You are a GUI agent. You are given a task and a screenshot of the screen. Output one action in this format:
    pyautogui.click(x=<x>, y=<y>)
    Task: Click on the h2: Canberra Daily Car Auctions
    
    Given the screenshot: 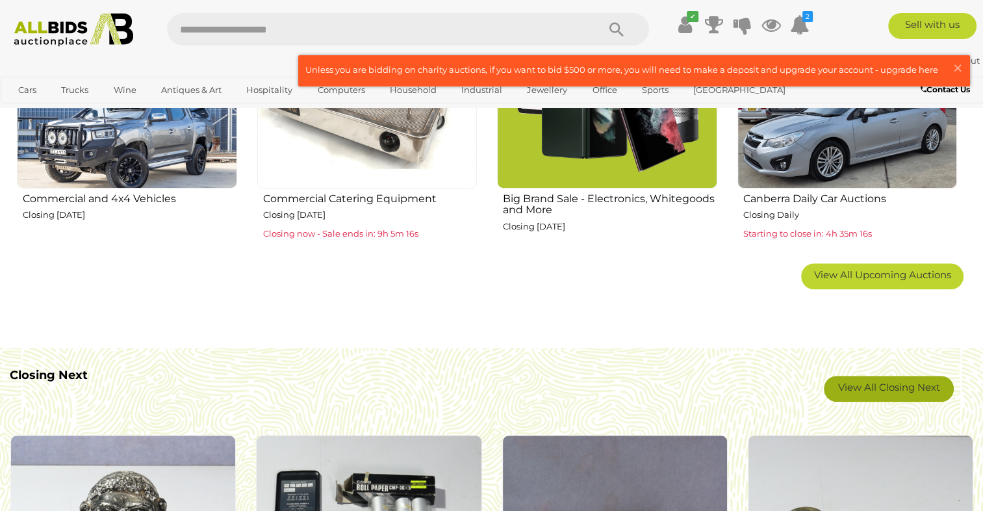 What is the action you would take?
    pyautogui.click(x=851, y=197)
    